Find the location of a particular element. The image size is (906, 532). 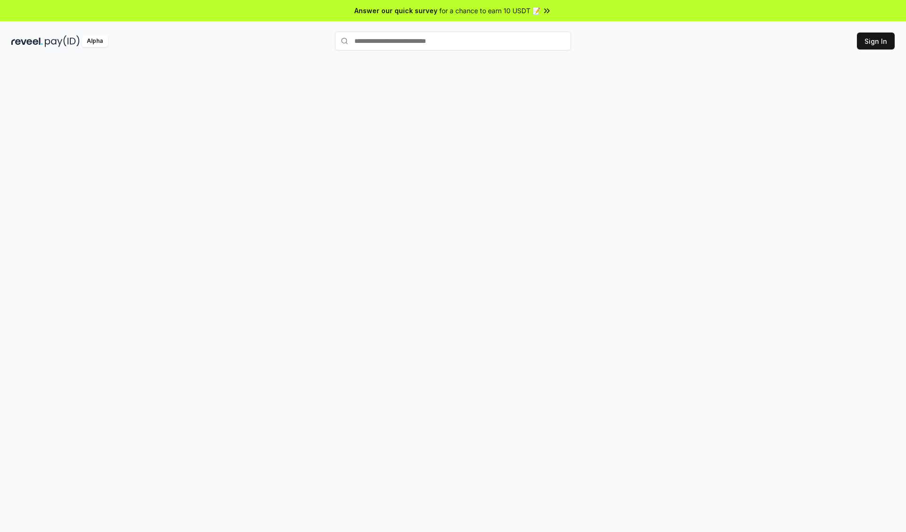

button: Sign In is located at coordinates (875, 41).